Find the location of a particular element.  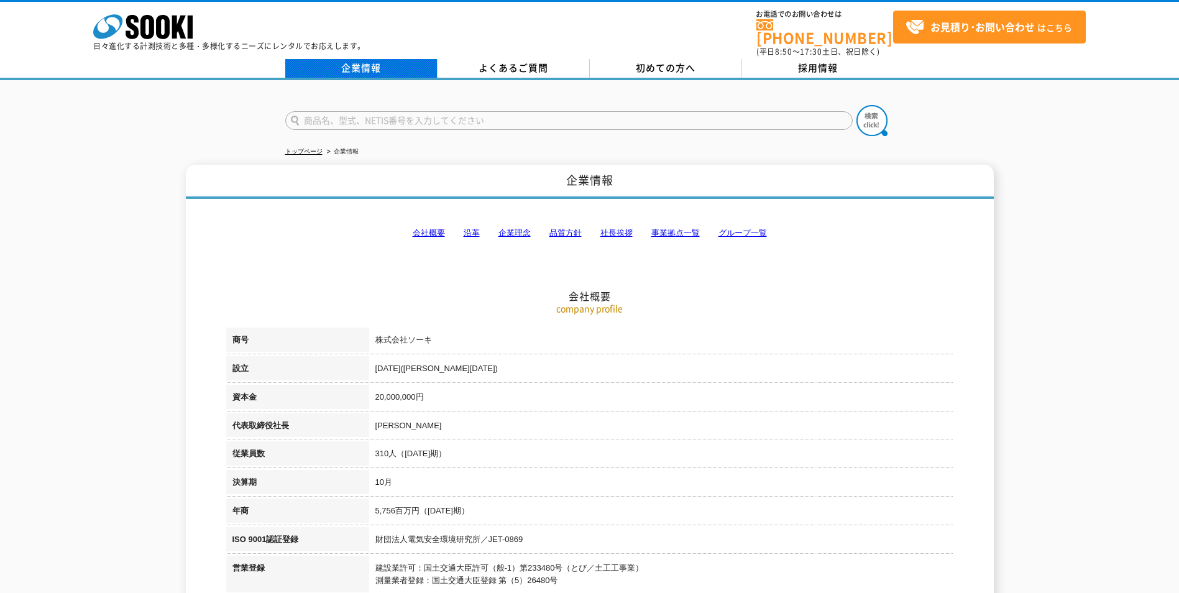

a: トップページ is located at coordinates (304, 151).